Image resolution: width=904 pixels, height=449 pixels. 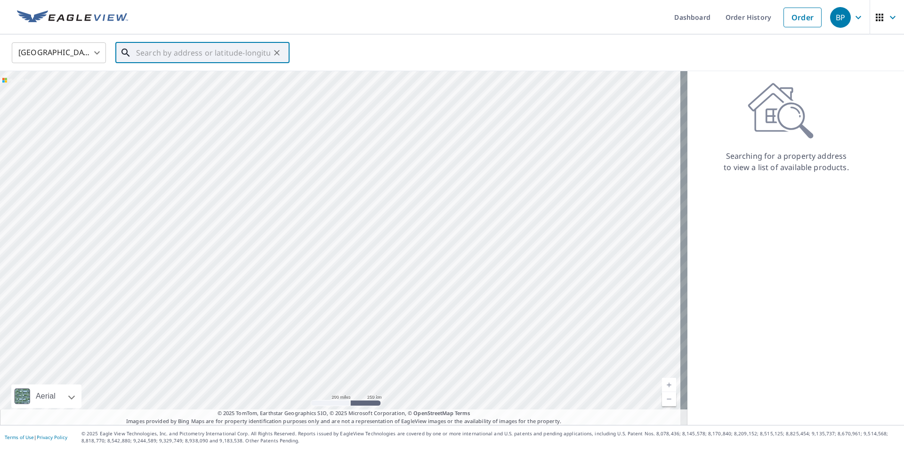 What do you see at coordinates (669, 399) in the screenshot?
I see `a: Current Level 5, Zoom Out` at bounding box center [669, 399].